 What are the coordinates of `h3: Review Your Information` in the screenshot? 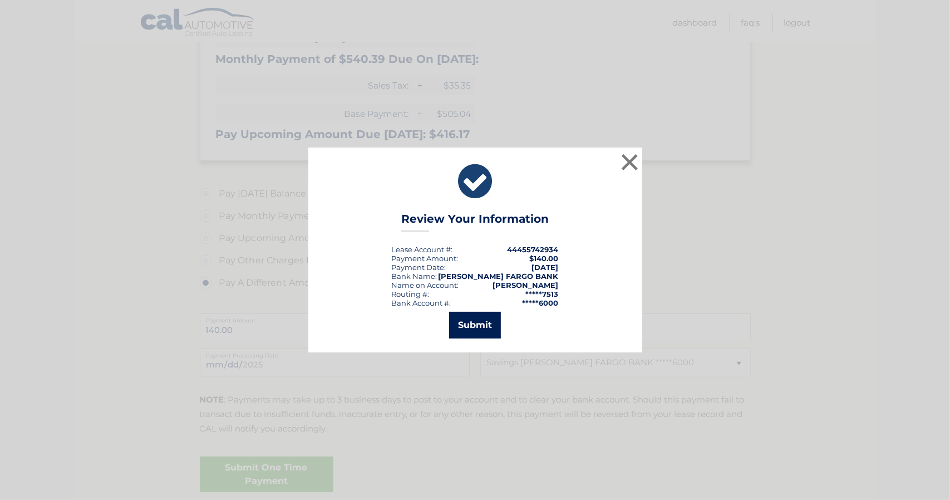 It's located at (475, 222).